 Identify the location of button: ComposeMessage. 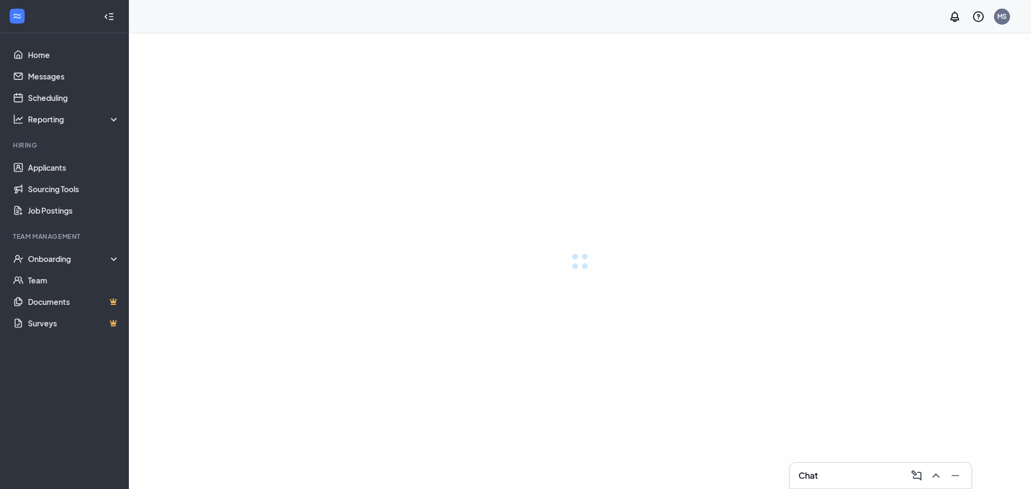
(916, 476).